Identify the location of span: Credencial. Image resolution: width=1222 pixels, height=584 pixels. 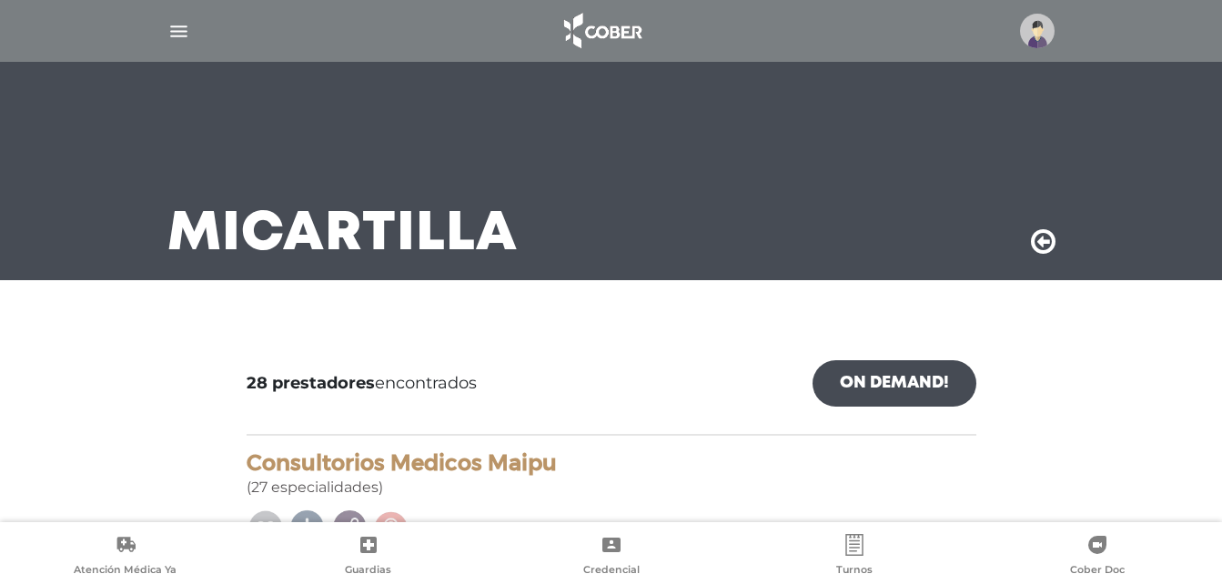
(611, 571).